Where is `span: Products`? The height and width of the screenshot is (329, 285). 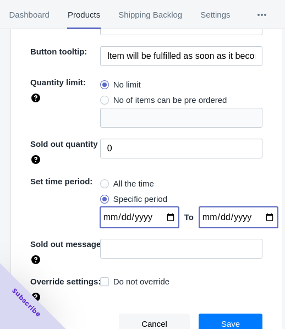 span: Products is located at coordinates (84, 15).